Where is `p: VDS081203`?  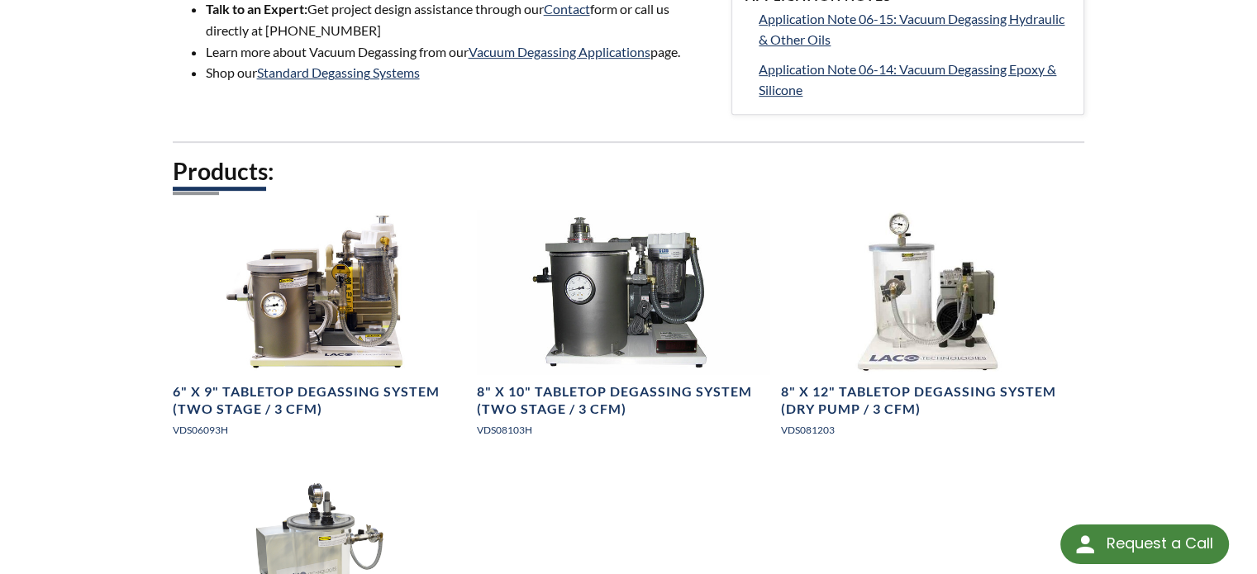
p: VDS081203 is located at coordinates (927, 430).